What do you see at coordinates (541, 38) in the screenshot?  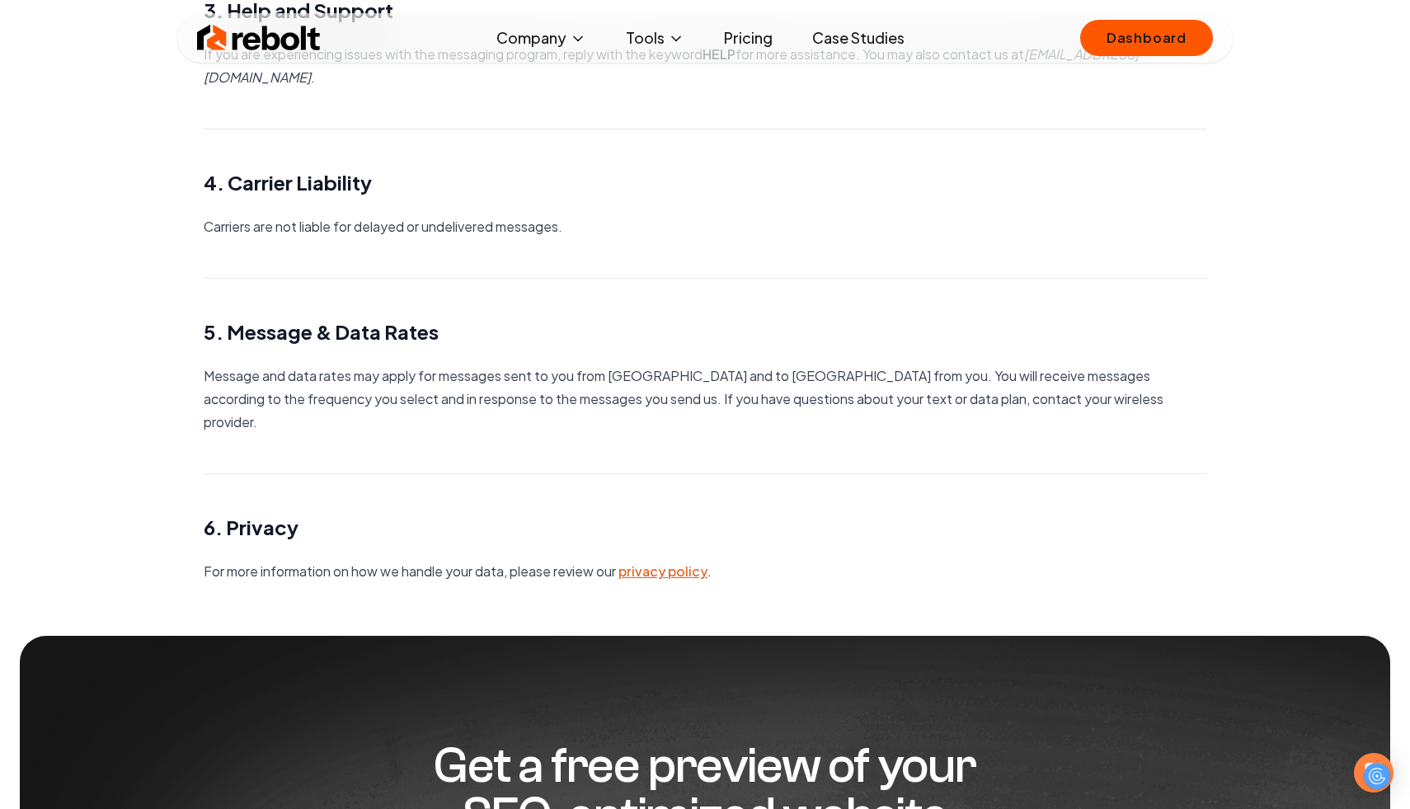 I see `button: Company` at bounding box center [541, 38].